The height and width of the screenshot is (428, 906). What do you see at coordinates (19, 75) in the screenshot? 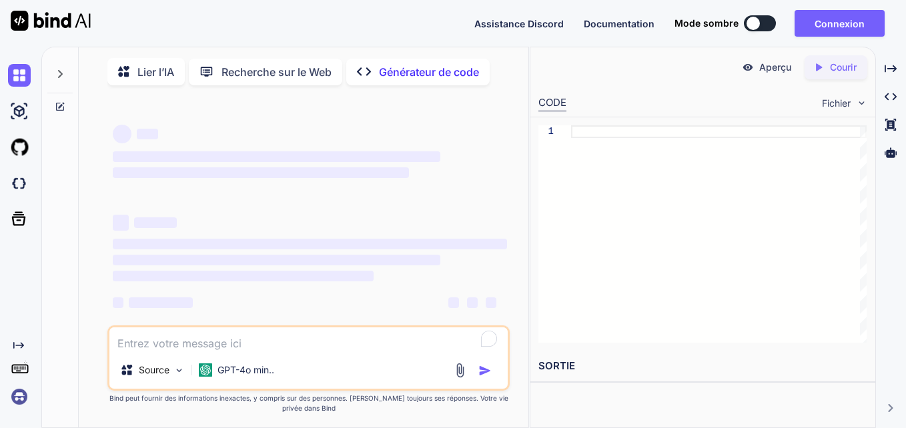
I see `img: bavarder` at bounding box center [19, 75].